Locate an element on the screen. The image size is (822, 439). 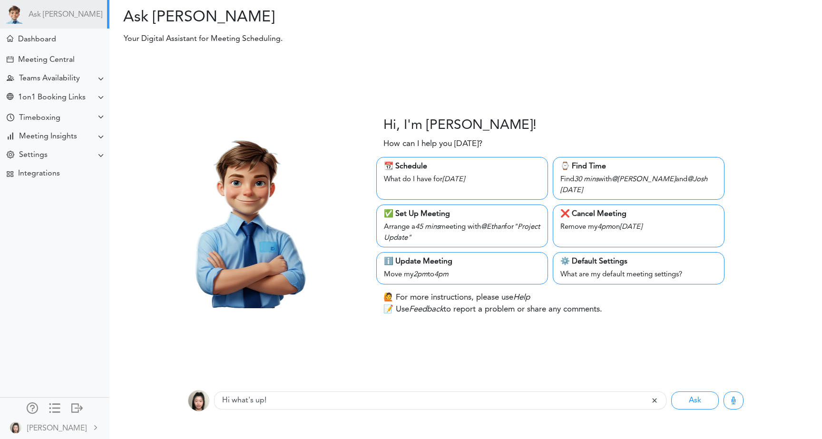
div: Show only icons is located at coordinates (55, 407).